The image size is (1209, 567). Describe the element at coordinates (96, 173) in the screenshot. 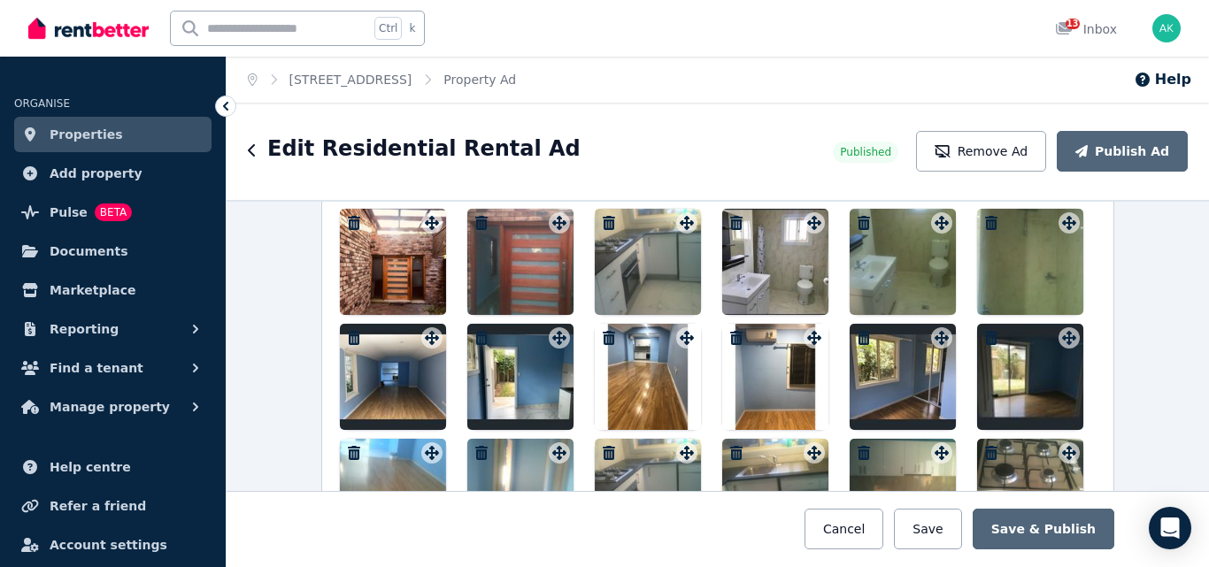

I see `span: Add property` at that location.